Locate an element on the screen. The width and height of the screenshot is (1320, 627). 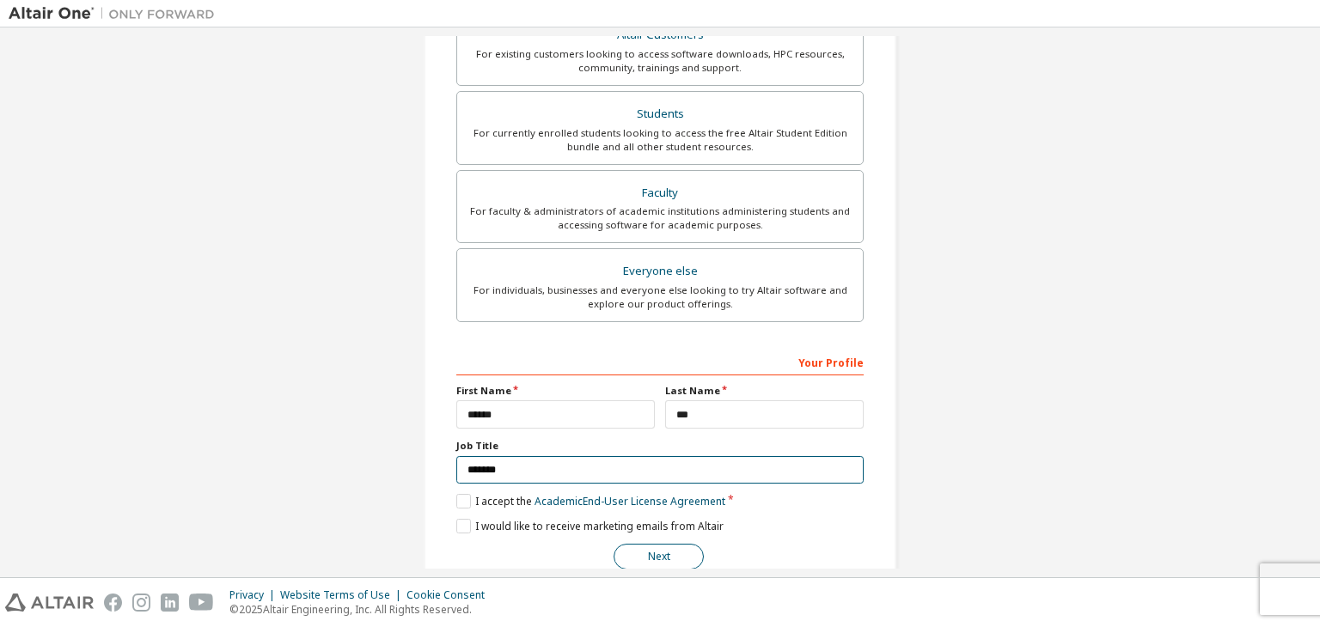
img: facebook.svg is located at coordinates (113, 602).